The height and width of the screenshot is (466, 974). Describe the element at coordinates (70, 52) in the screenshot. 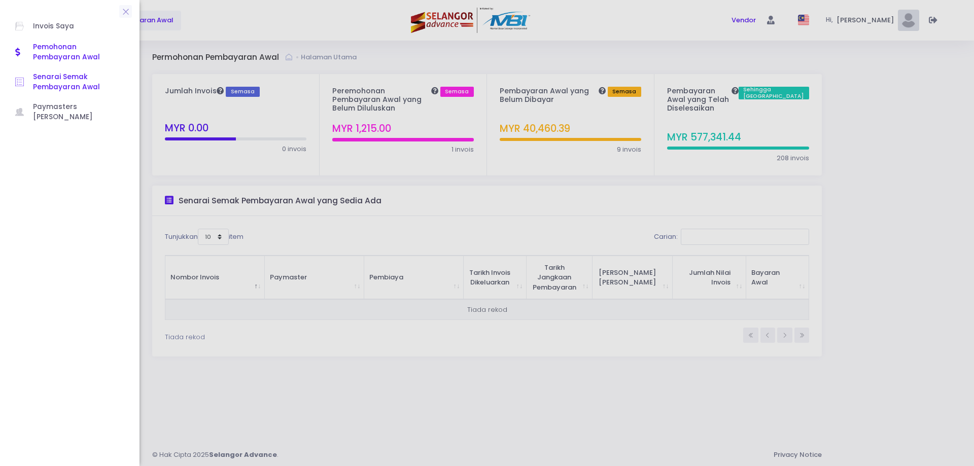

I see `a: Pemohonan Pembayaran Awal` at that location.